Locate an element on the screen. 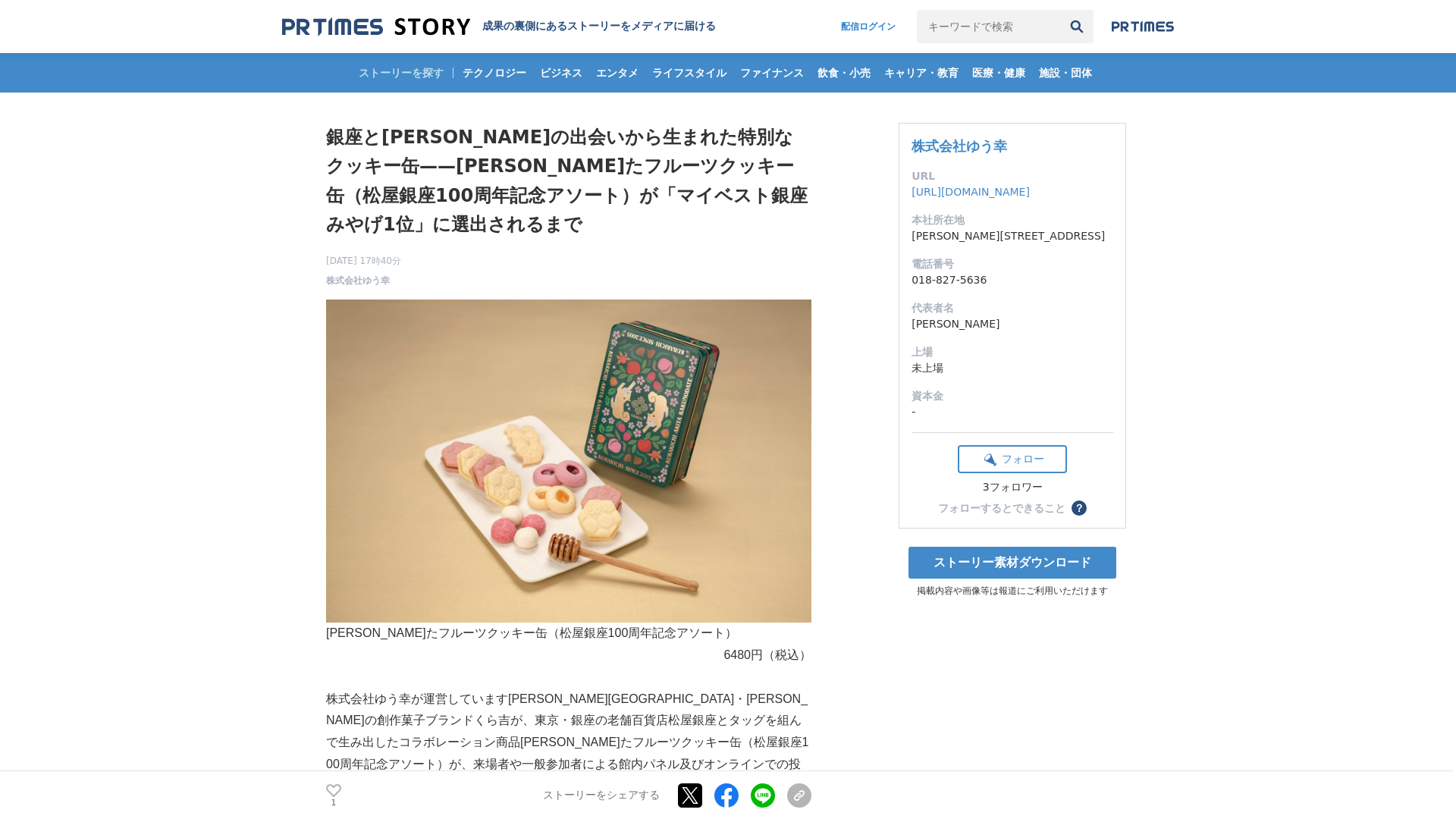 Image resolution: width=1456 pixels, height=819 pixels. span: 株式会社ゆう幸 is located at coordinates (358, 281).